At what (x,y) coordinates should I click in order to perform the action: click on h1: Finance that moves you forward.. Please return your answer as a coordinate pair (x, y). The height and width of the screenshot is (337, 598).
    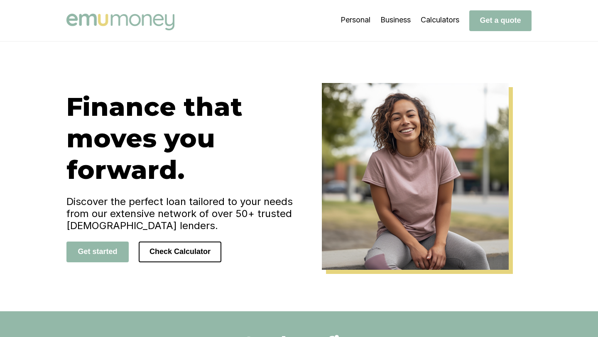
    Looking at the image, I should click on (183, 138).